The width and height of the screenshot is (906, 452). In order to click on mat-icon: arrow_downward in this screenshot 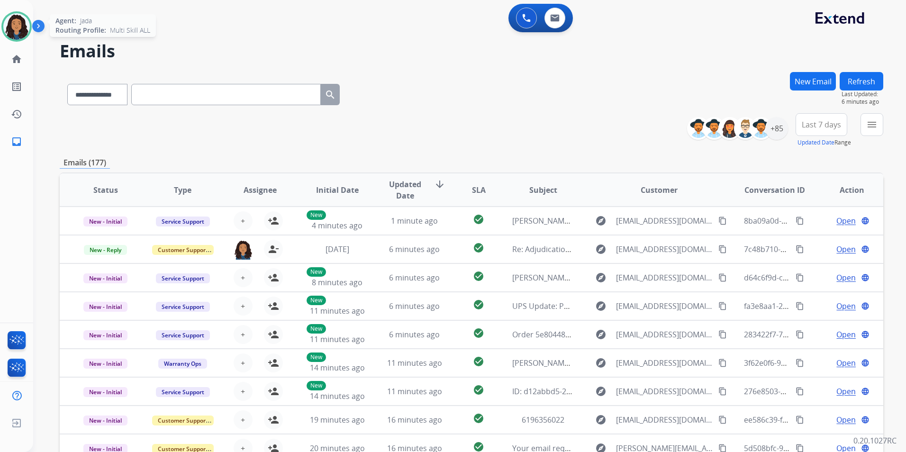, I will do `click(440, 184)`.